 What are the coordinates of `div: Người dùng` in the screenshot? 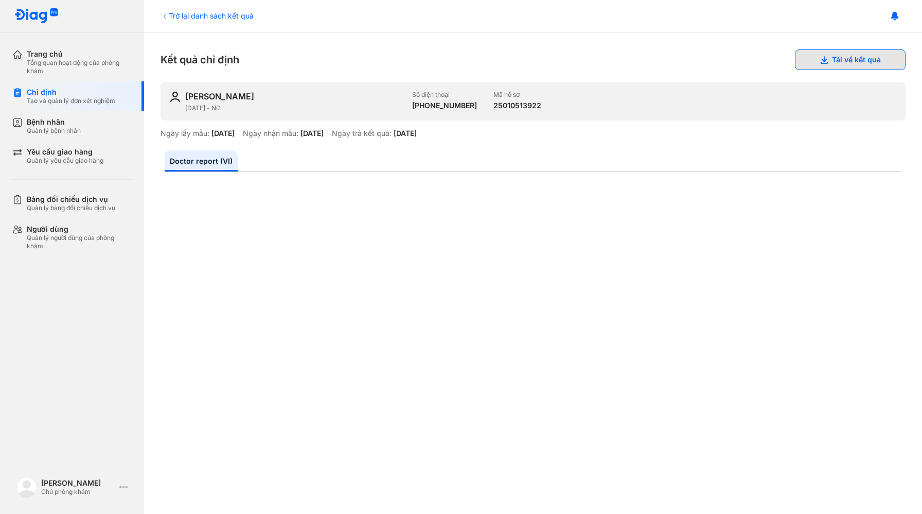 It's located at (79, 229).